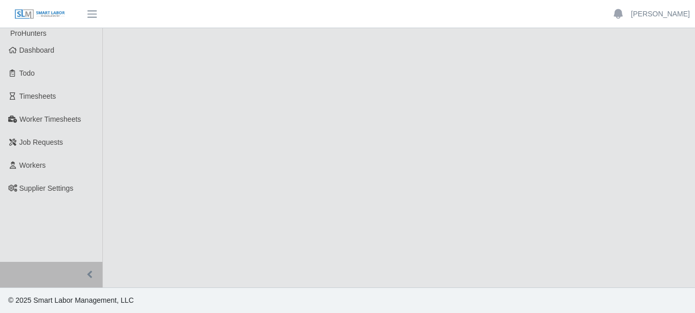 The height and width of the screenshot is (313, 695). Describe the element at coordinates (33, 165) in the screenshot. I see `span: Workers` at that location.